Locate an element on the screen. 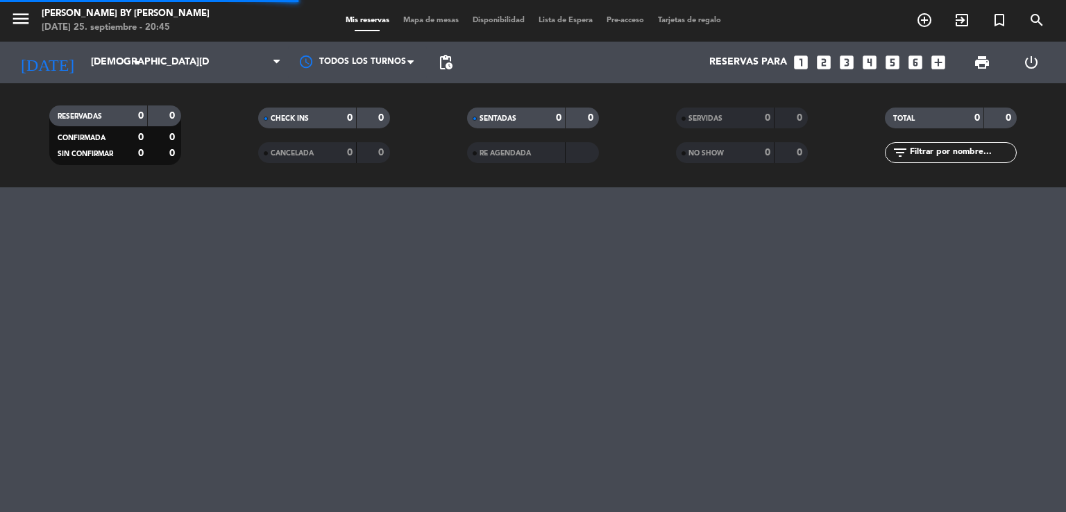 The width and height of the screenshot is (1066, 512). i: add_circle_outline is located at coordinates (924, 20).